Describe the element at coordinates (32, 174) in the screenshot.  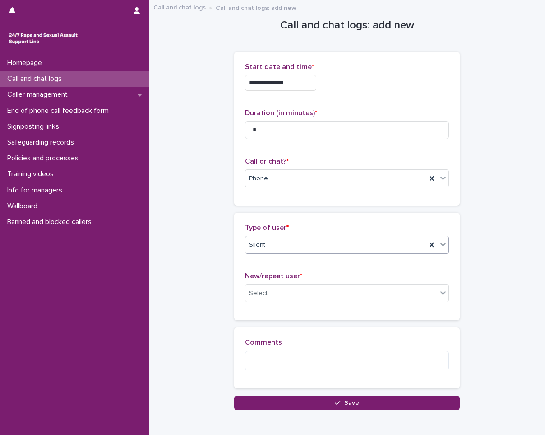
I see `p: Training videos` at that location.